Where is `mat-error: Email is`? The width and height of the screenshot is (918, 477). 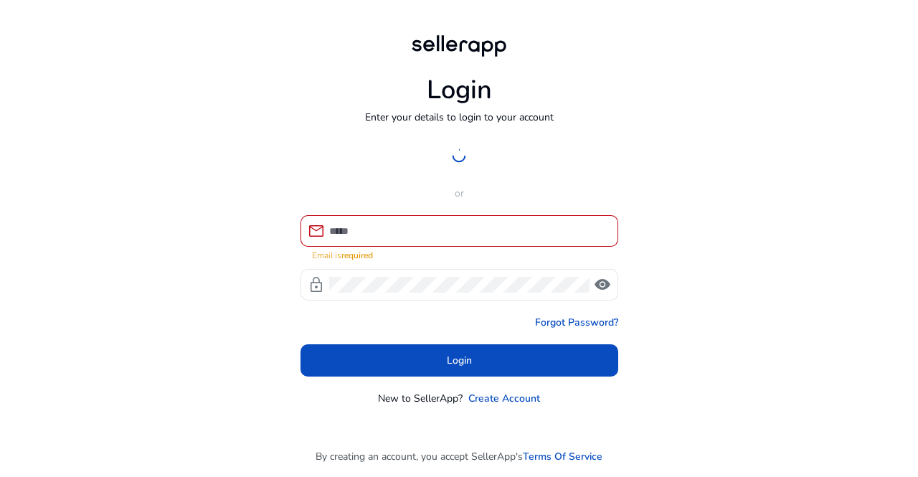
mat-error: Email is is located at coordinates (459, 254).